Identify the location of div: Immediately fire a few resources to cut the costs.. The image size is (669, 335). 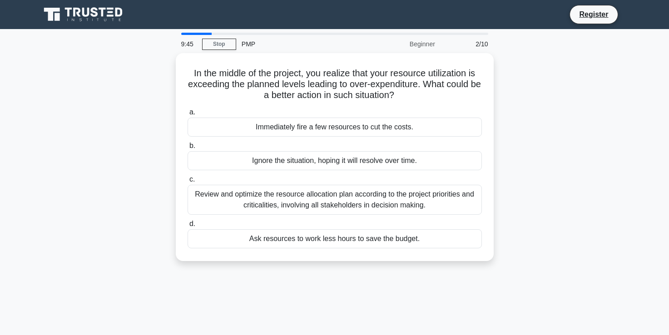
(335, 127).